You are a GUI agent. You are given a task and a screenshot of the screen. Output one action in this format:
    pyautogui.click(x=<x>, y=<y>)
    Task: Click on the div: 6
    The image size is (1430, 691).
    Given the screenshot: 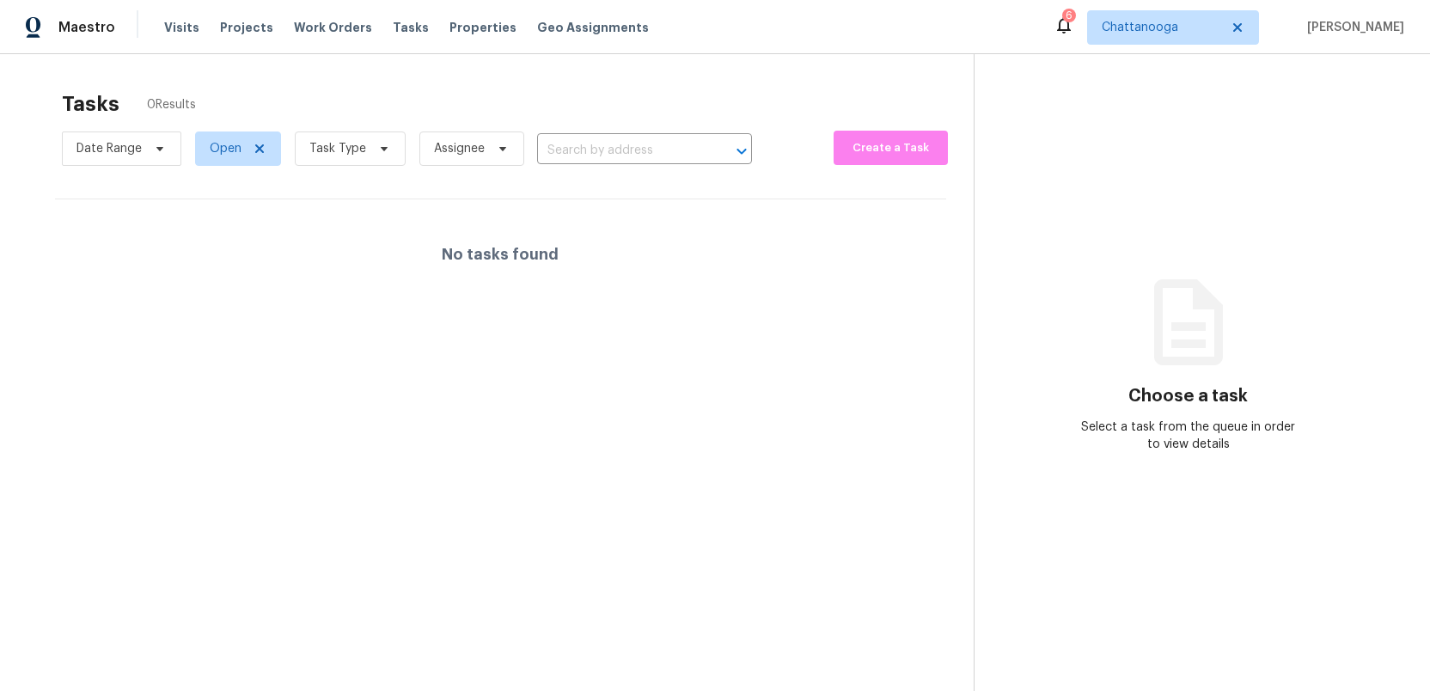 What is the action you would take?
    pyautogui.click(x=1069, y=15)
    